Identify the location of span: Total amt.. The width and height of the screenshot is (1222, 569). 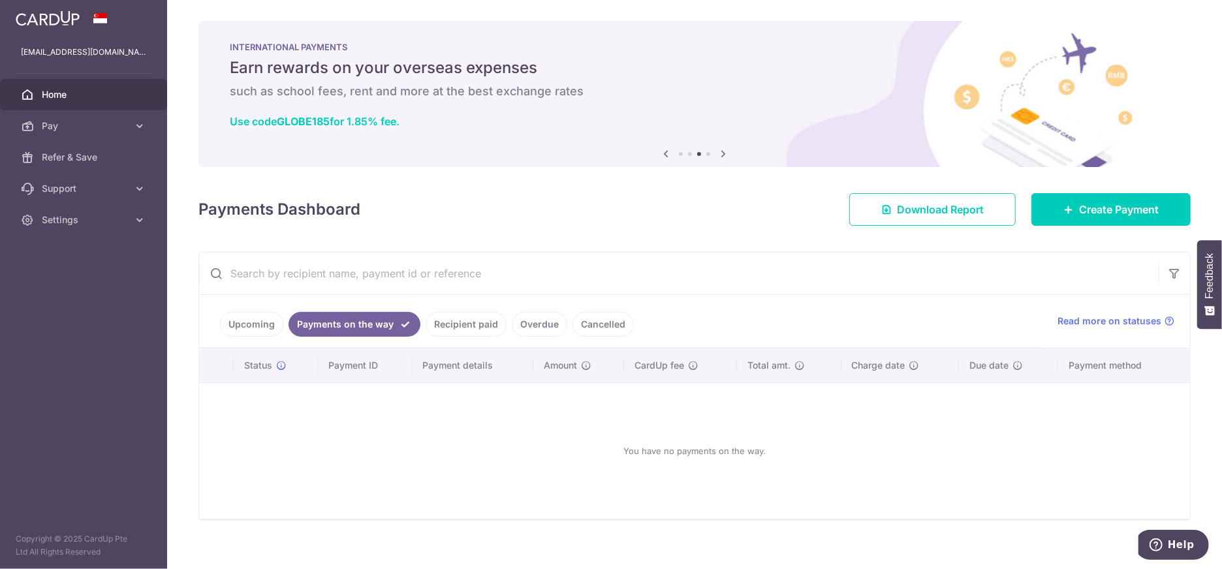
(769, 366).